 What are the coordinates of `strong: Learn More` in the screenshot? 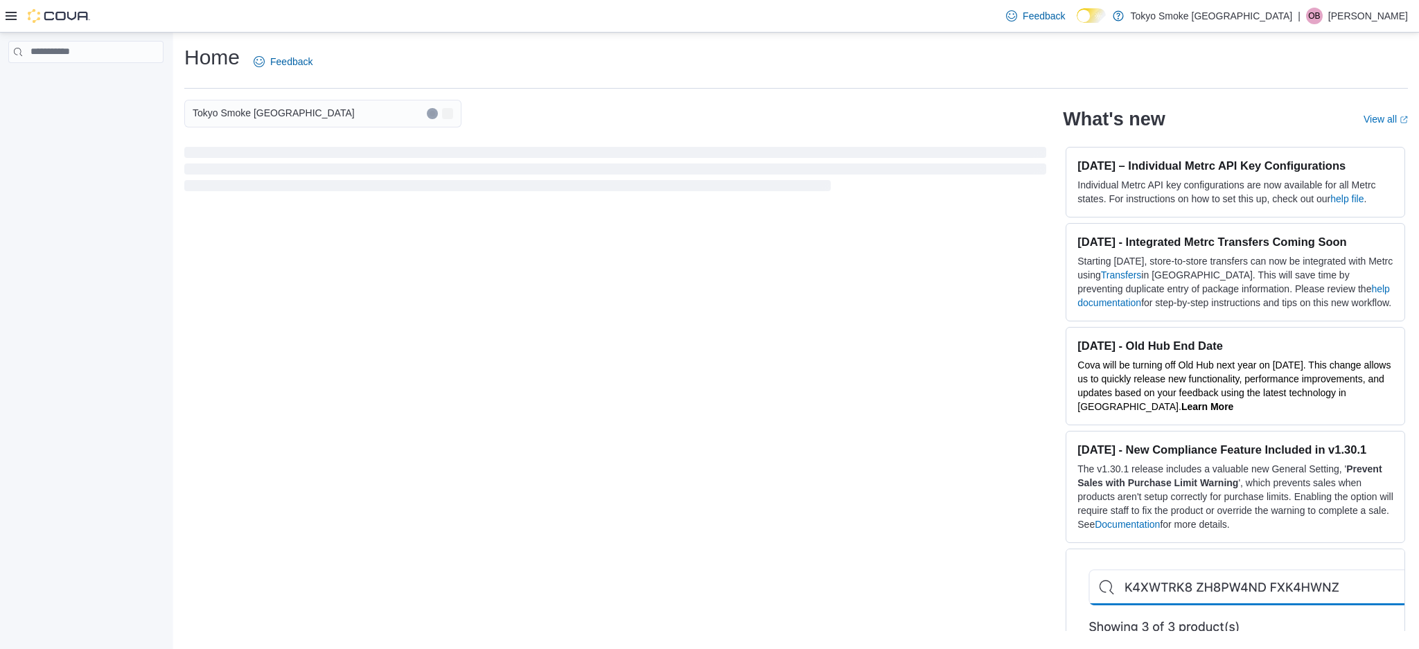 It's located at (1207, 407).